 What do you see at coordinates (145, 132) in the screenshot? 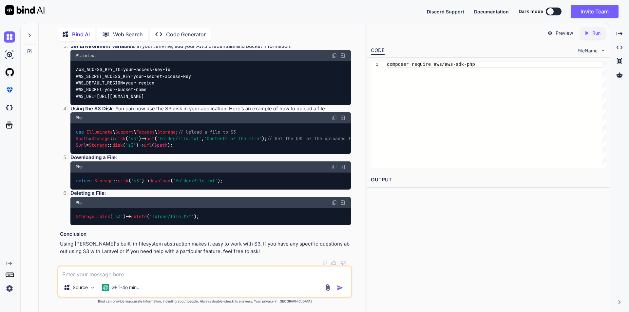
I see `span: Facades` at bounding box center [145, 132].